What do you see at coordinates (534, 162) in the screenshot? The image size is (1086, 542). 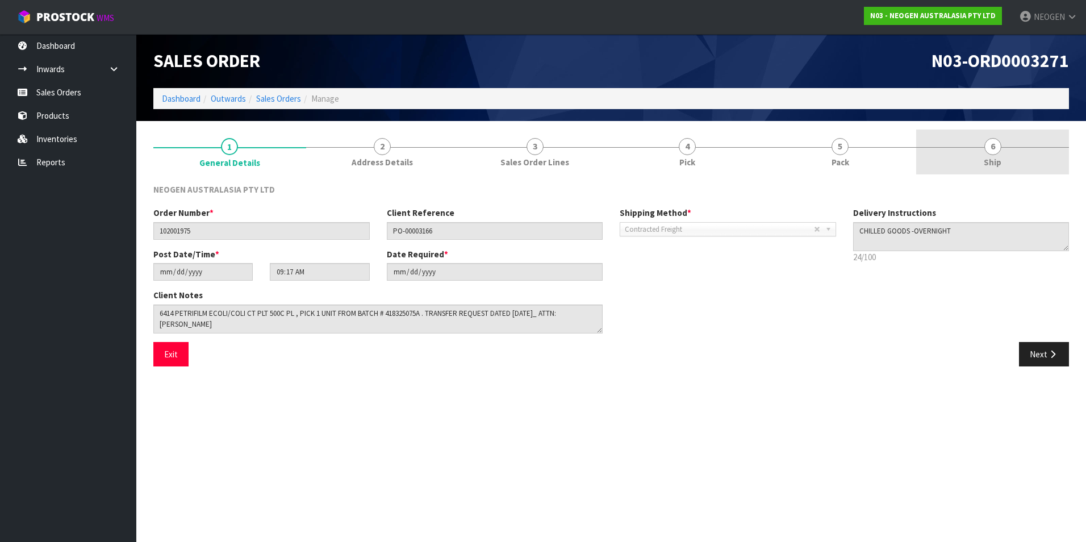 I see `span: Sales Order Lines` at bounding box center [534, 162].